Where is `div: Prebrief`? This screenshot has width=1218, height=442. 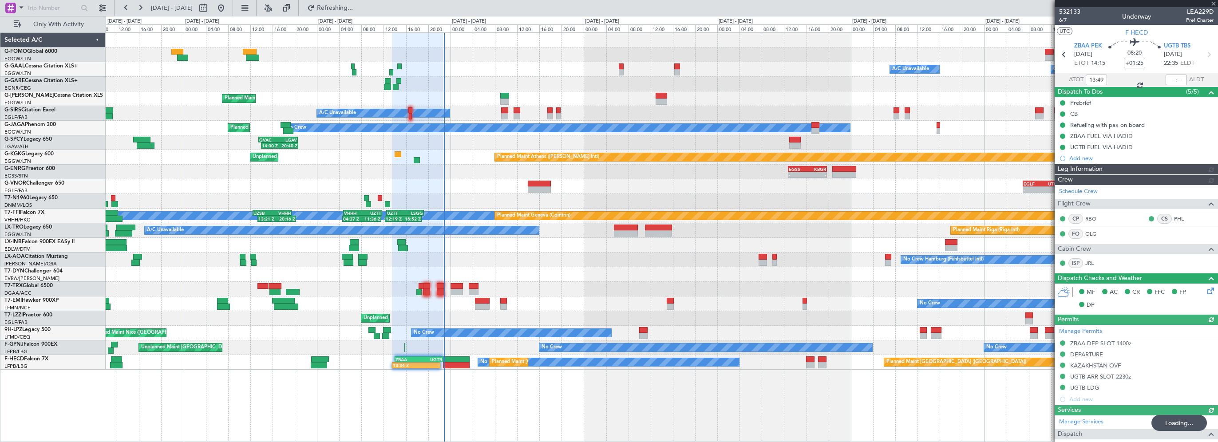 div: Prebrief is located at coordinates (1081, 103).